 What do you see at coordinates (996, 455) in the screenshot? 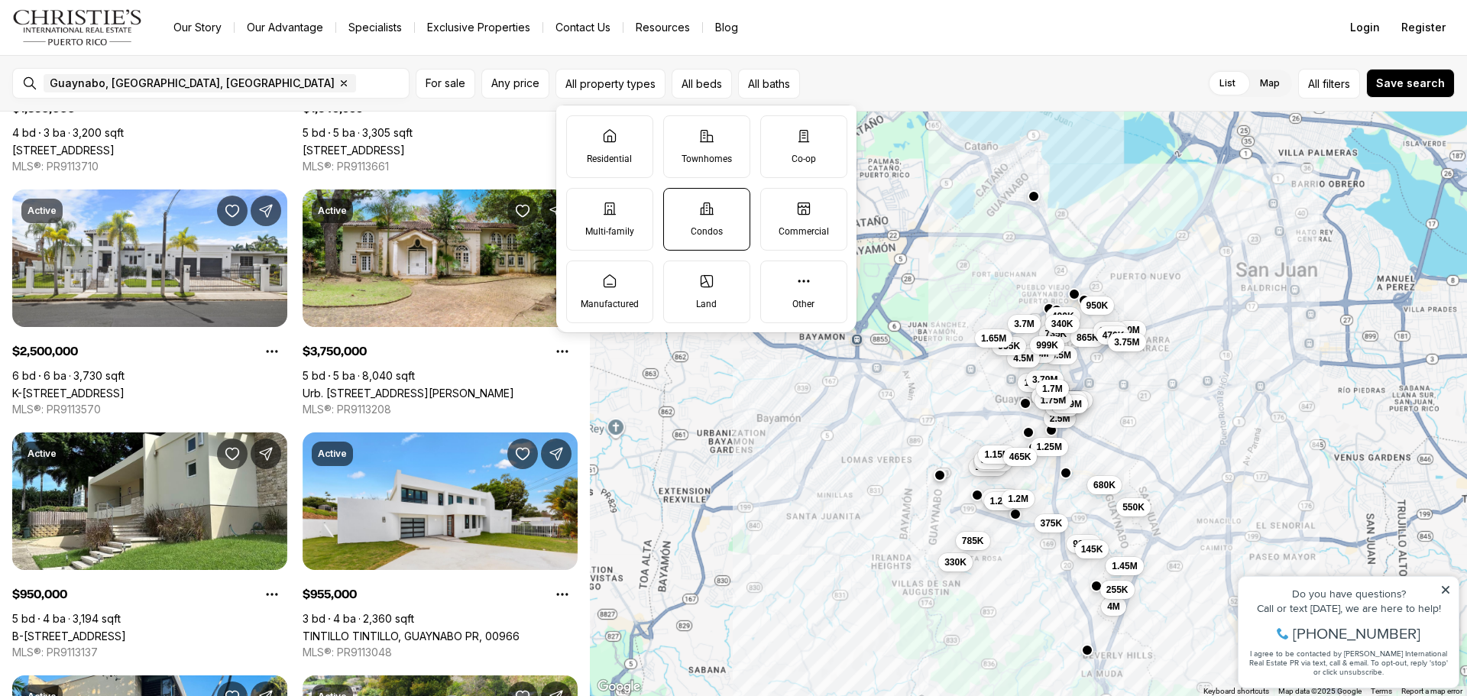
I see `span: 1.15M` at bounding box center [996, 455].